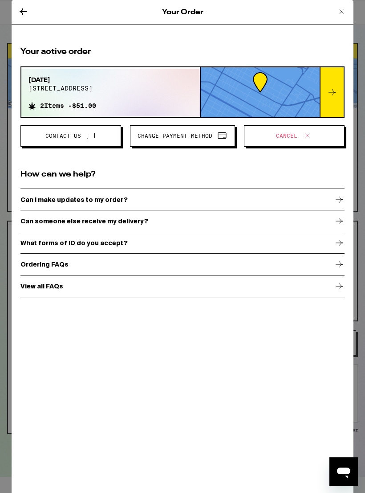  Describe the element at coordinates (63, 136) in the screenshot. I see `span: Contact Us` at that location.